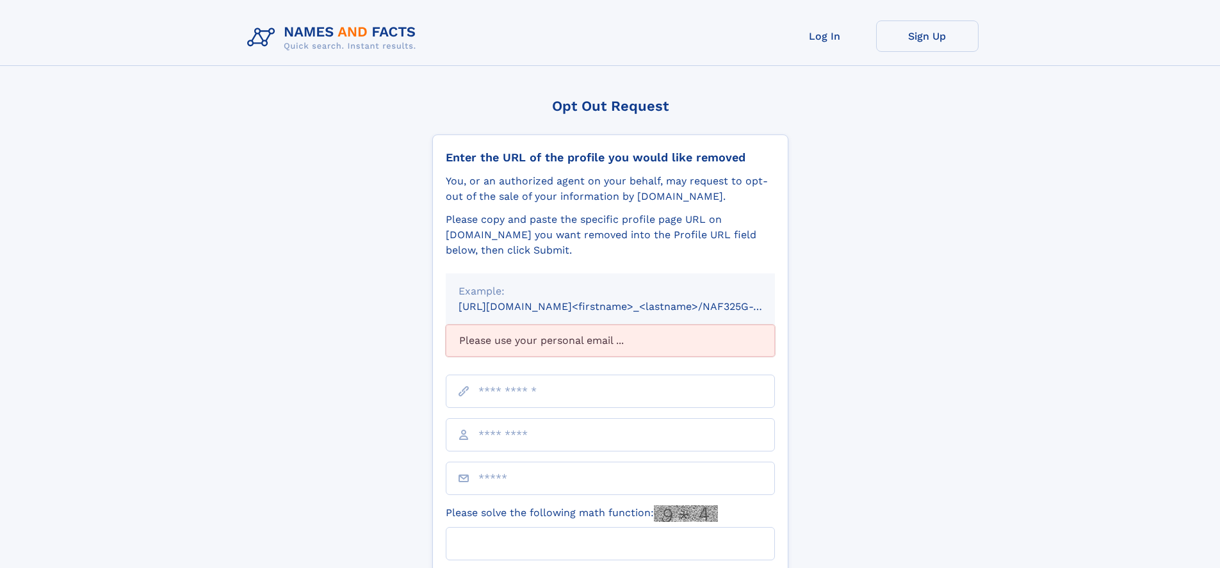  What do you see at coordinates (334, 38) in the screenshot?
I see `img: Logo Names and Facts` at bounding box center [334, 38].